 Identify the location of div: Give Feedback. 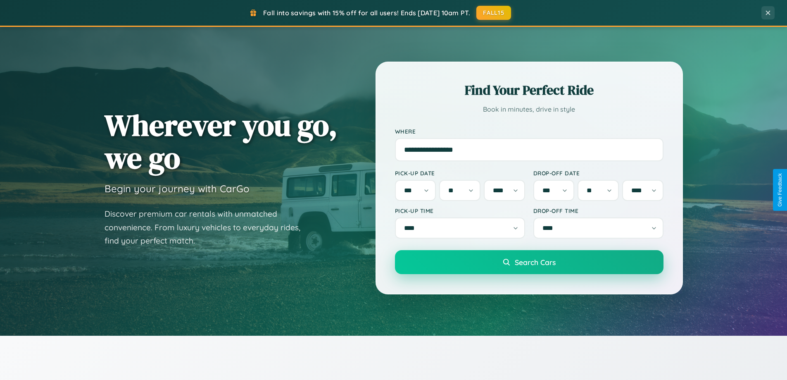
(780, 190).